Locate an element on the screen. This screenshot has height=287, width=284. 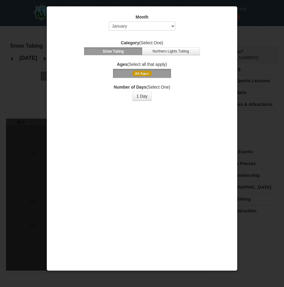
button: All Ages is located at coordinates (142, 73).